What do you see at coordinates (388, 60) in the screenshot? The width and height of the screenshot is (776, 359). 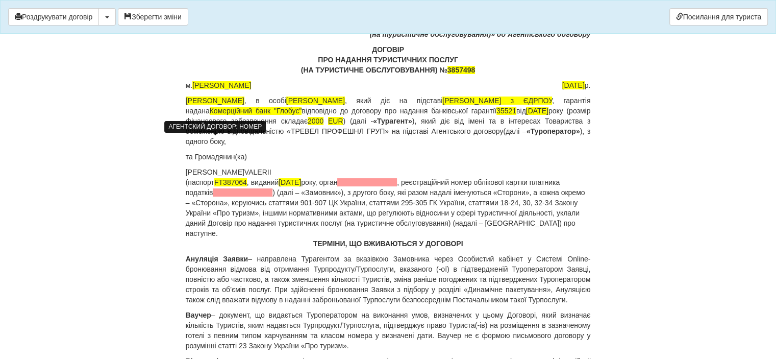 I see `p: ДОГОВІР ПРО НАДАННЯ ТУРИСТИЧНИХ ПОСЛУГ (НА ТУРИСТИЧНЕ ОБСЛУГОВУВАННЯ) №` at bounding box center [388, 60].